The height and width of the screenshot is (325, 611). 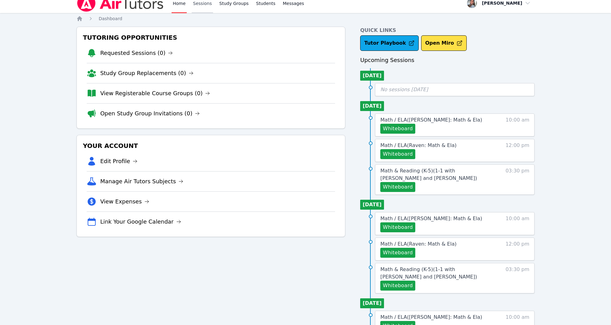 What do you see at coordinates (444, 43) in the screenshot?
I see `button: Open Miro` at bounding box center [444, 43].